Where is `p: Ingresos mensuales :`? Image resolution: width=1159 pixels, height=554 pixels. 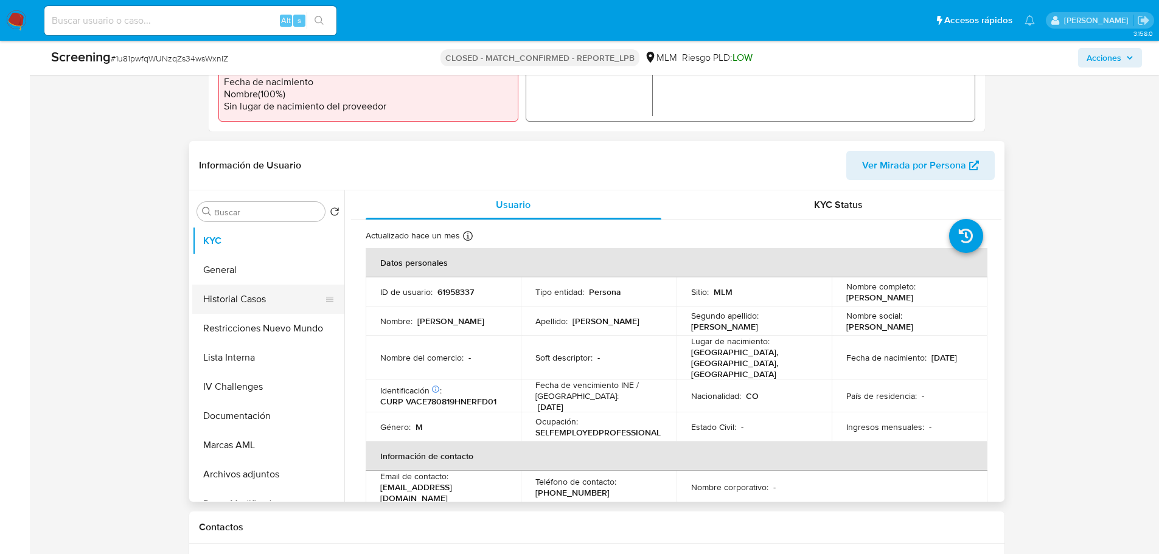 p: Ingresos mensuales : is located at coordinates (886, 427).